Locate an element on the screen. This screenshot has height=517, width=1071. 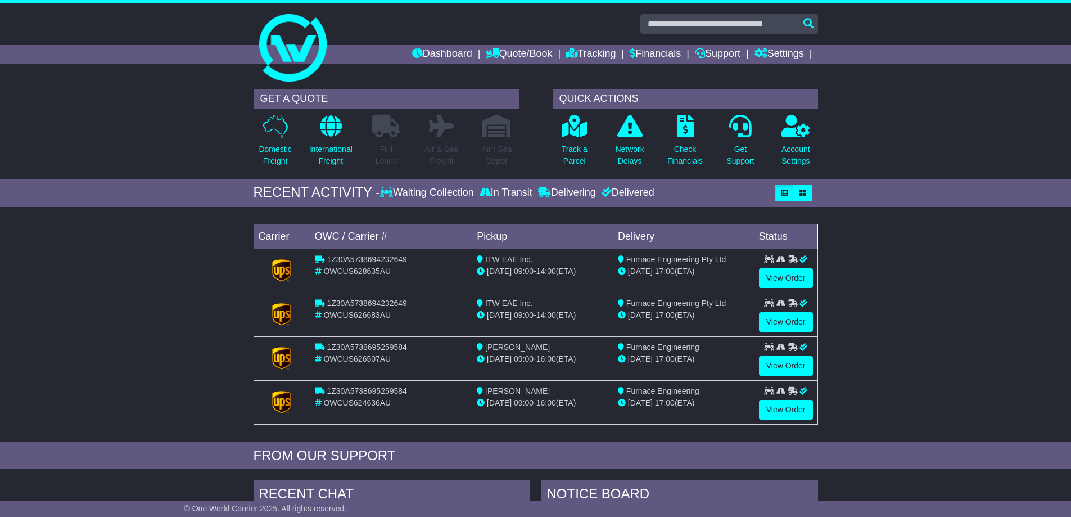
div: Delivered is located at coordinates (626, 193).